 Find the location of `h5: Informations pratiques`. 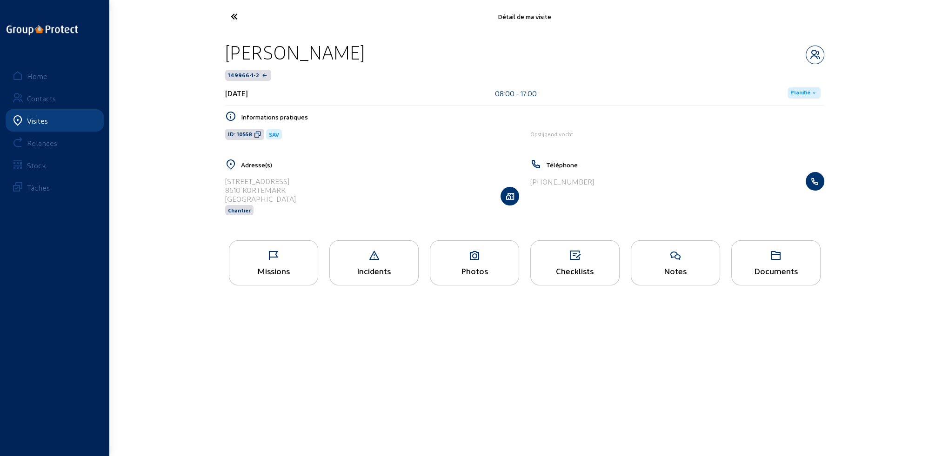

h5: Informations pratiques is located at coordinates (533, 117).